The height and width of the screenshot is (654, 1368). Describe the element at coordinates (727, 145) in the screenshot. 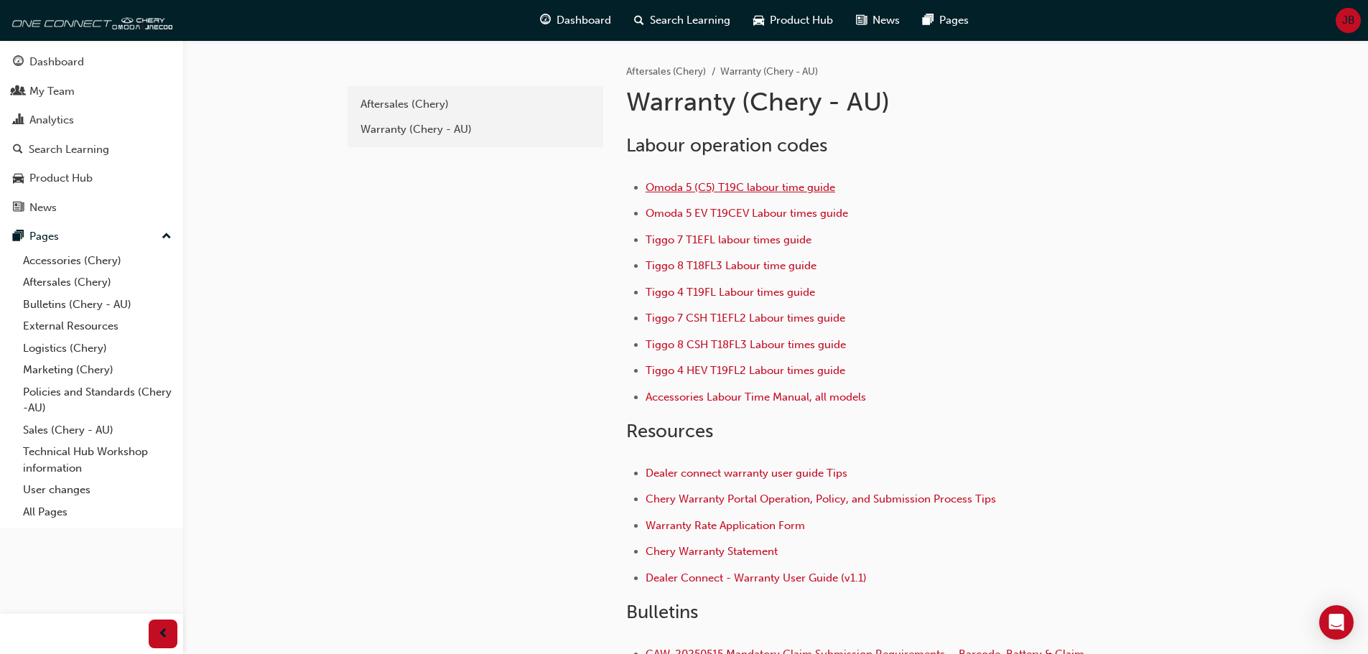

I see `span: Labour operation codes` at that location.